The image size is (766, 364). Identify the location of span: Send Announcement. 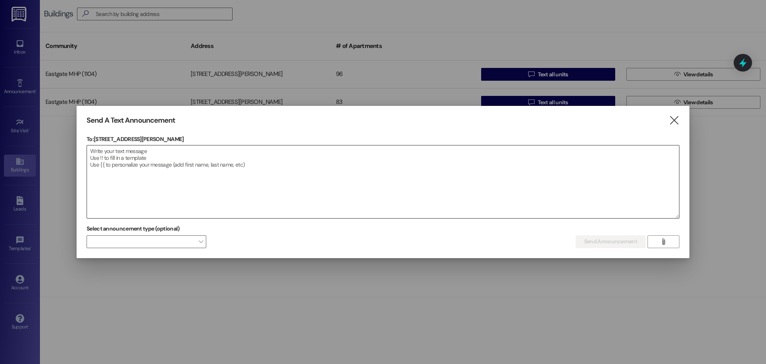
(611, 241).